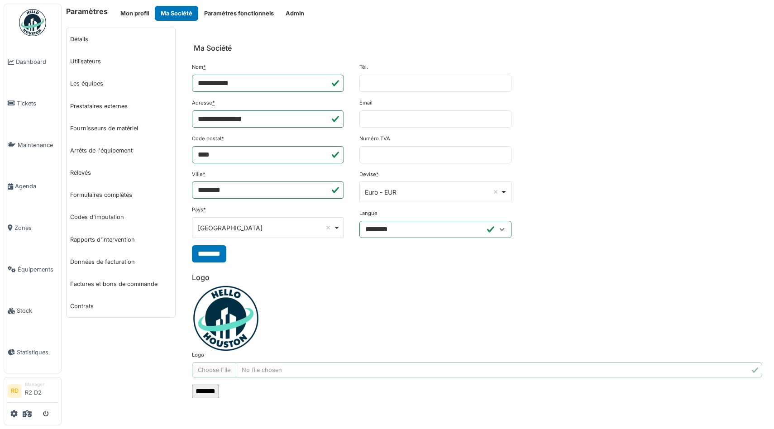 The height and width of the screenshot is (429, 774). I want to click on div: Manager, so click(41, 384).